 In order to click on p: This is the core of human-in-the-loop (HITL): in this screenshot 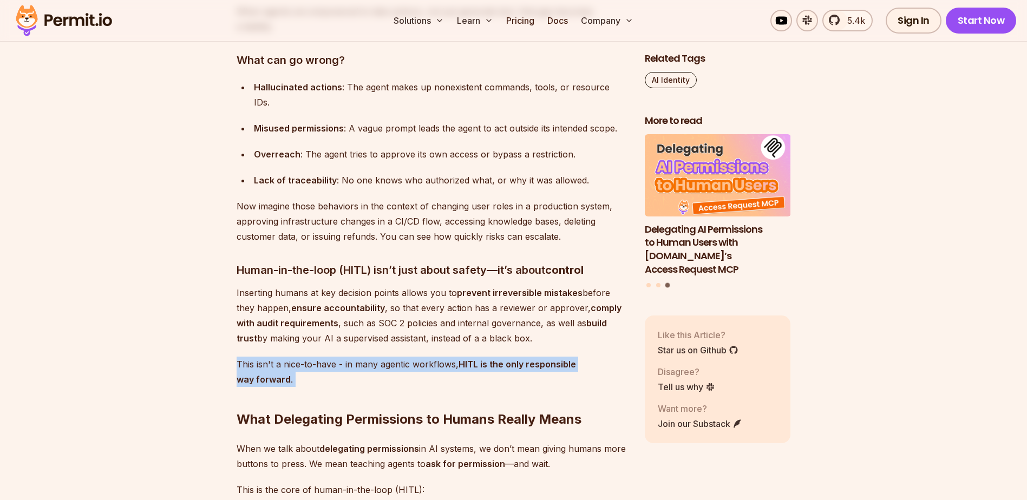, I will do `click(432, 490)`.